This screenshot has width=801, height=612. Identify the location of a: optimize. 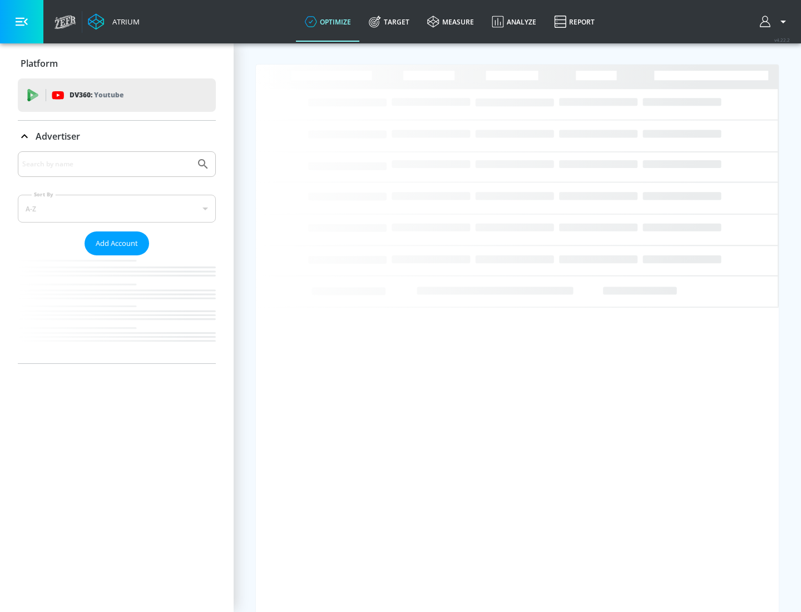
(328, 22).